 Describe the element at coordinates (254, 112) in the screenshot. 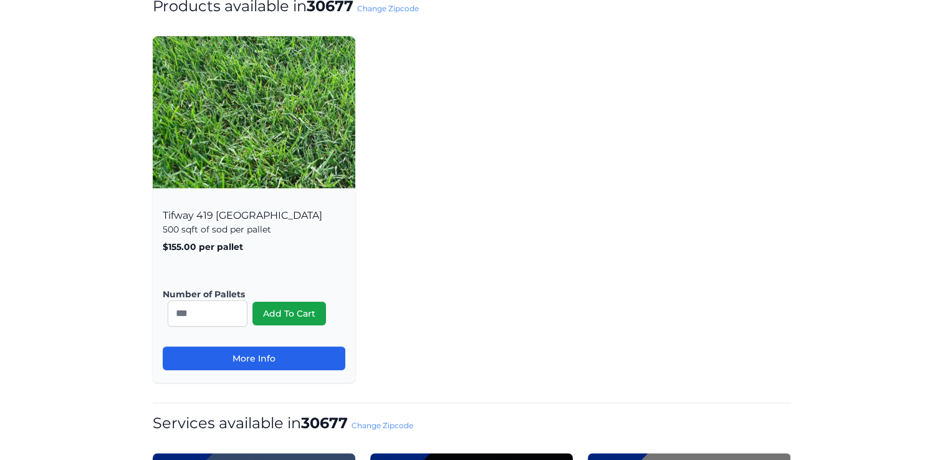

I see `img: Tifway 419 Bermuda Product Image` at that location.